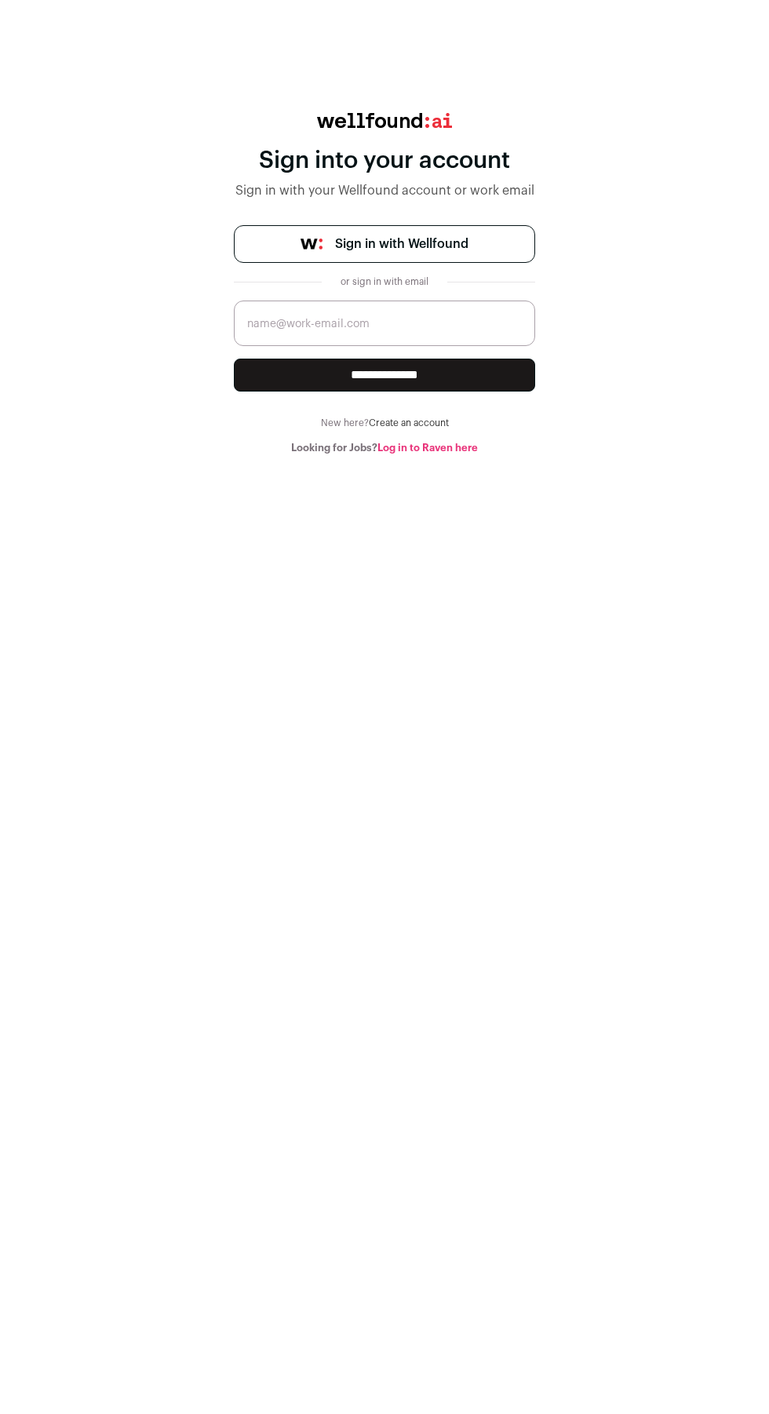 The image size is (769, 1414). What do you see at coordinates (384, 244) in the screenshot?
I see `a: Sign in with Wellfound` at bounding box center [384, 244].